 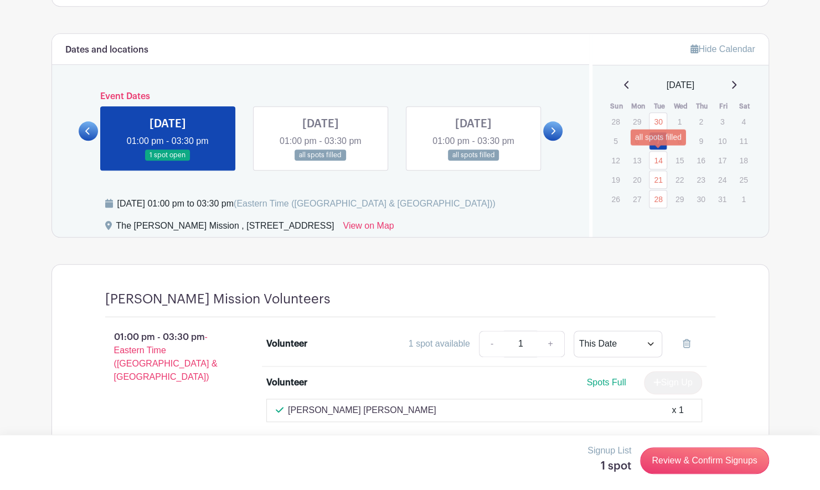 What do you see at coordinates (321, 96) in the screenshot?
I see `h6: Event Dates` at bounding box center [321, 96].